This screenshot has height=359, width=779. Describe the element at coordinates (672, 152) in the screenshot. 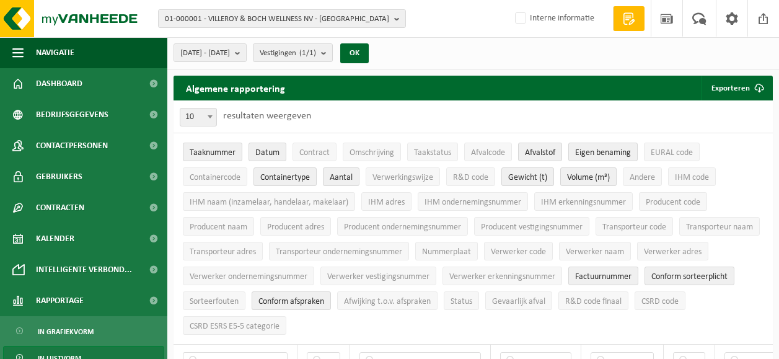

I see `span: EURAL code` at that location.